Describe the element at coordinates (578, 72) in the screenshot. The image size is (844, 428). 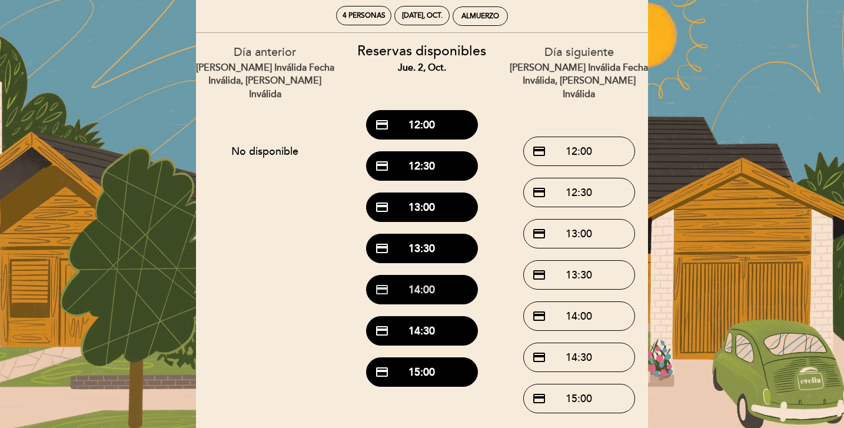
I see `div: Día siguiente` at that location.